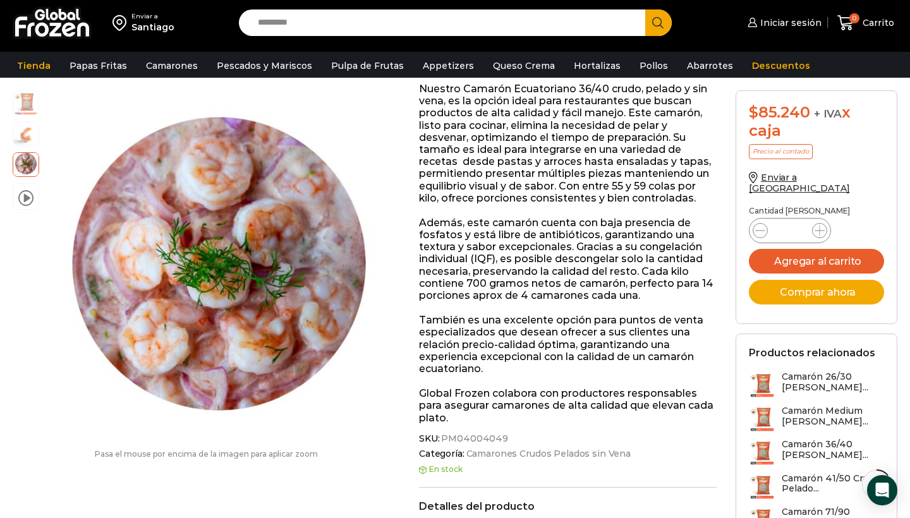 The image size is (910, 518). Describe the element at coordinates (448, 66) in the screenshot. I see `a: Appetizers` at that location.